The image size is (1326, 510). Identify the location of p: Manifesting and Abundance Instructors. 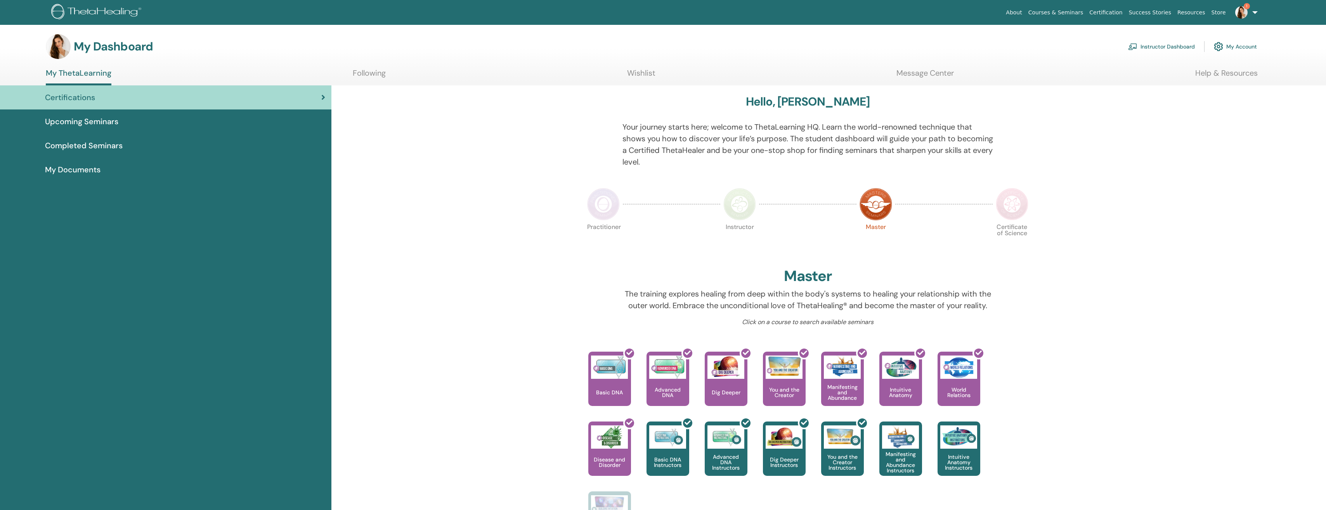
(901, 462).